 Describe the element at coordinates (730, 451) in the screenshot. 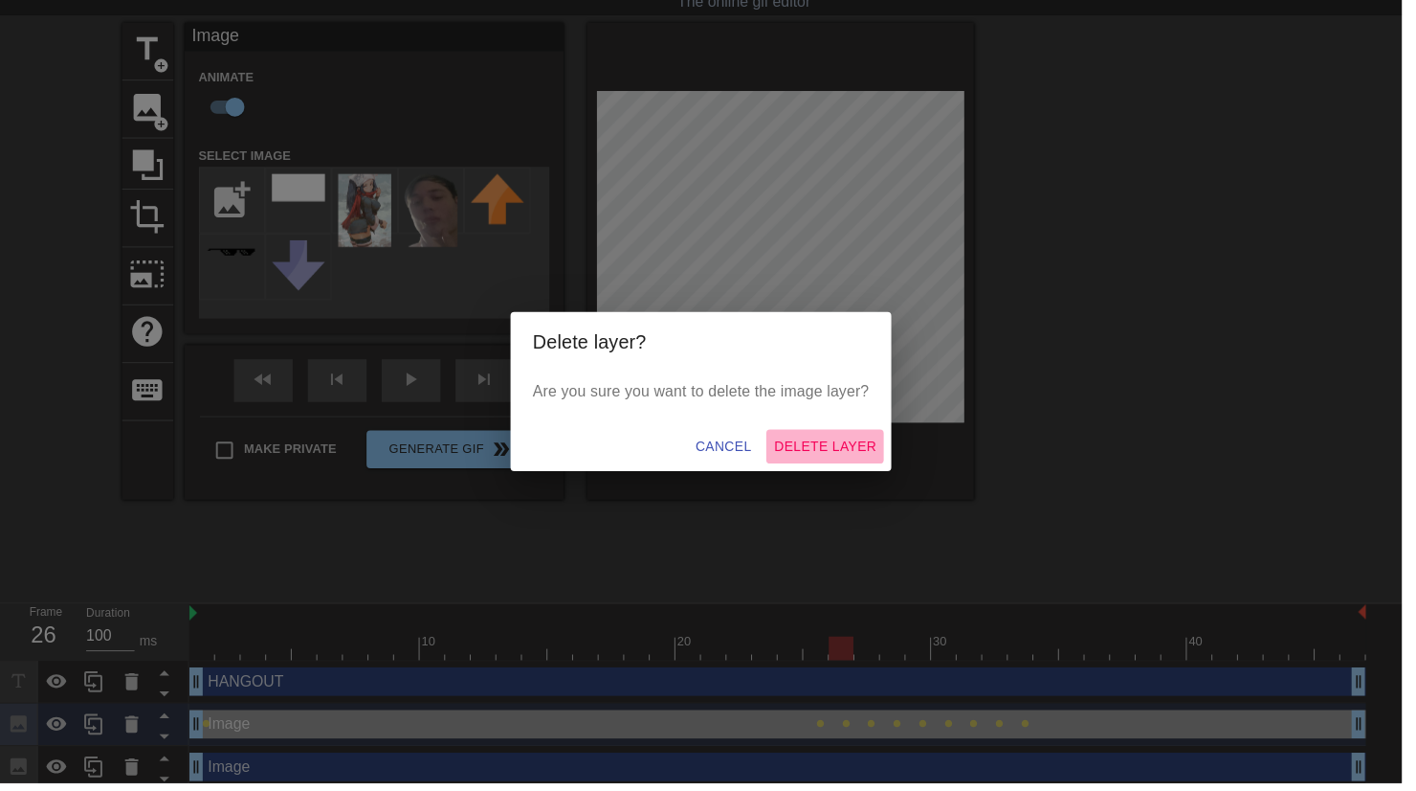

I see `span: Cancel` at that location.